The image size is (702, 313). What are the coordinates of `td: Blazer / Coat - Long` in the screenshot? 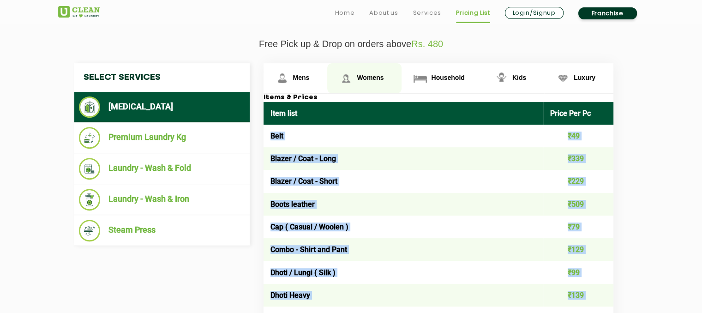 It's located at (404, 158).